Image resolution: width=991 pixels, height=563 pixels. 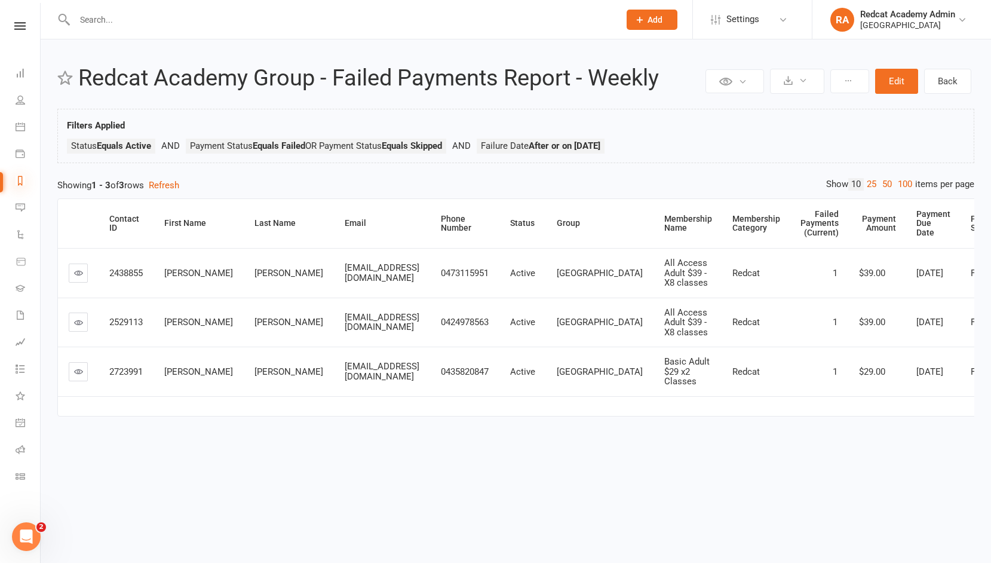 What do you see at coordinates (27, 262) in the screenshot?
I see `a: Product Sales` at bounding box center [27, 262].